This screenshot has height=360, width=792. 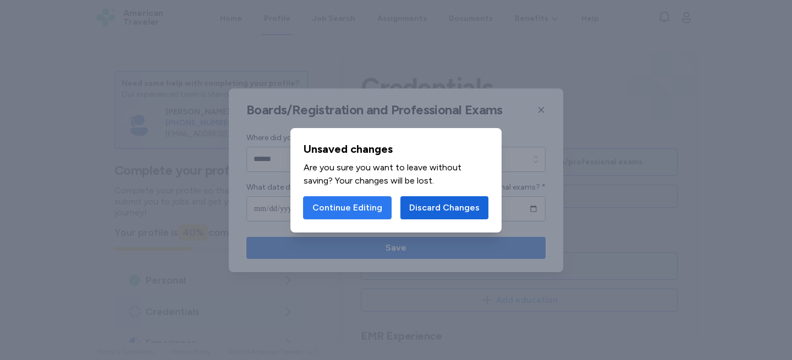 I want to click on button: Discard Changes, so click(x=444, y=208).